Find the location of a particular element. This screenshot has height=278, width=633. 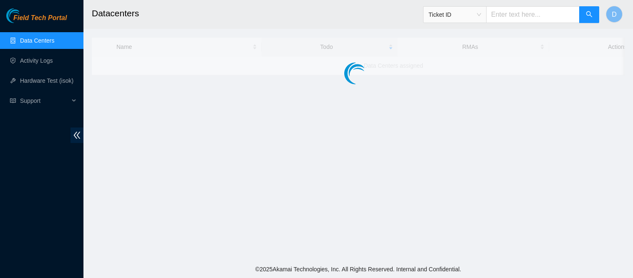

span: read is located at coordinates (13, 101).